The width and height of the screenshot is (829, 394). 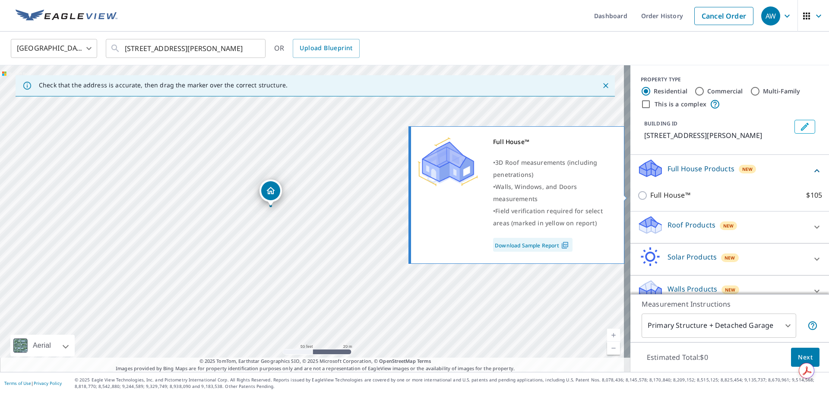 What do you see at coordinates (271, 193) in the screenshot?
I see `div: Dropped pin, building 1, Residential property, 504 College Ave Culver, IN 46511` at bounding box center [271, 193].